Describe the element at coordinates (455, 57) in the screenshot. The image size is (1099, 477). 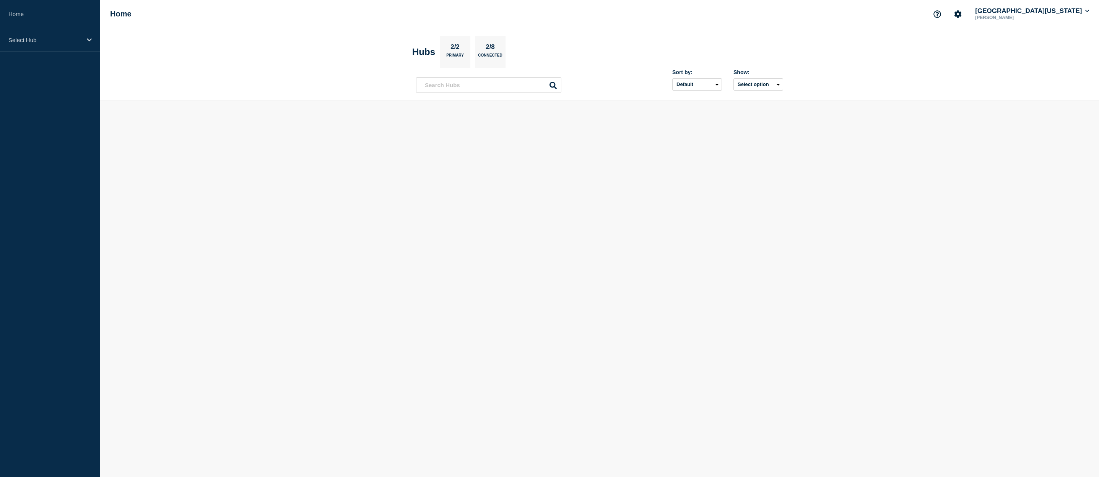
I see `p: Primary` at that location.